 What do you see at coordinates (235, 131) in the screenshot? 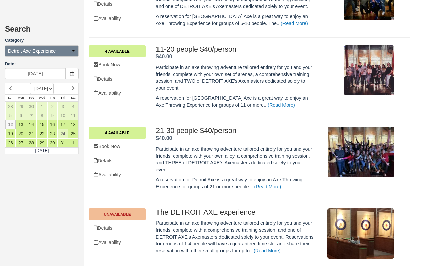
I see `h2: 21-30 people $40/person` at bounding box center [235, 131].